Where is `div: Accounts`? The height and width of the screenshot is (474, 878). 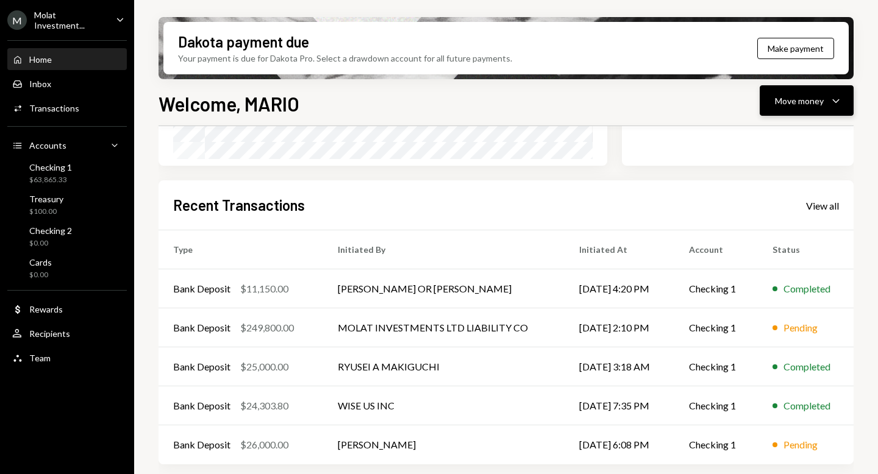
div: Accounts is located at coordinates (48, 145).